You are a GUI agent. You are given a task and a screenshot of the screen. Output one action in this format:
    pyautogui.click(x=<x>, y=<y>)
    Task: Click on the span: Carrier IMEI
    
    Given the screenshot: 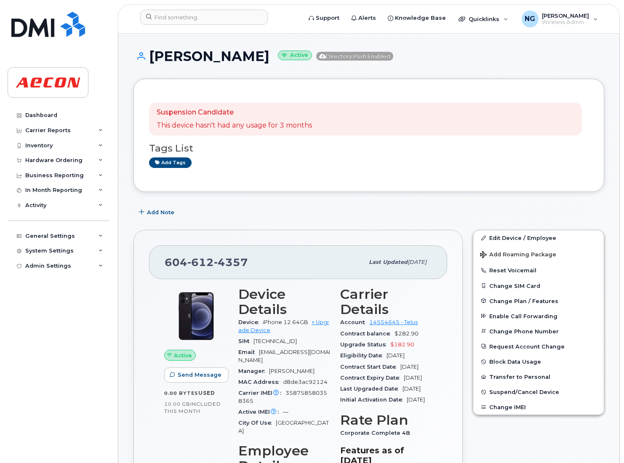 What is the action you would take?
    pyautogui.click(x=262, y=393)
    